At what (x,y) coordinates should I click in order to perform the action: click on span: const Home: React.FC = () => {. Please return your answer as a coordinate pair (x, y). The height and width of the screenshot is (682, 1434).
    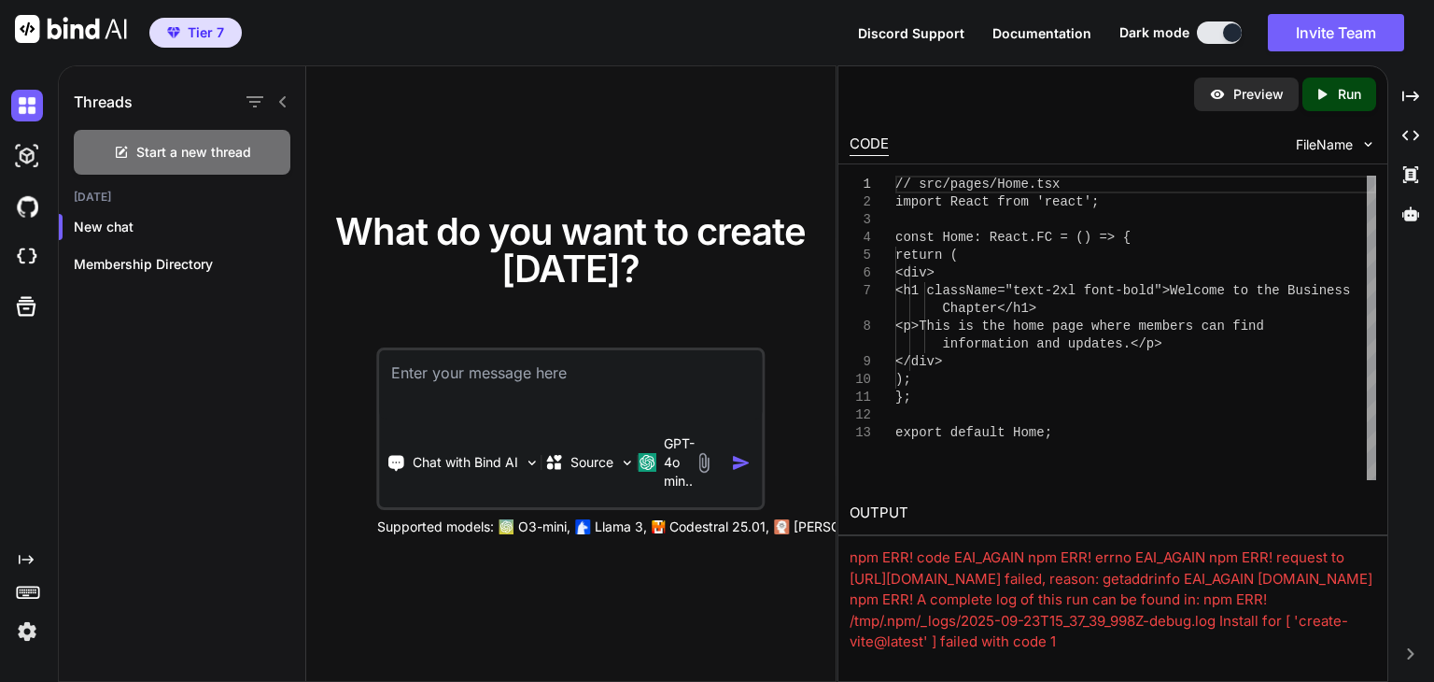
    Looking at the image, I should click on (1013, 237).